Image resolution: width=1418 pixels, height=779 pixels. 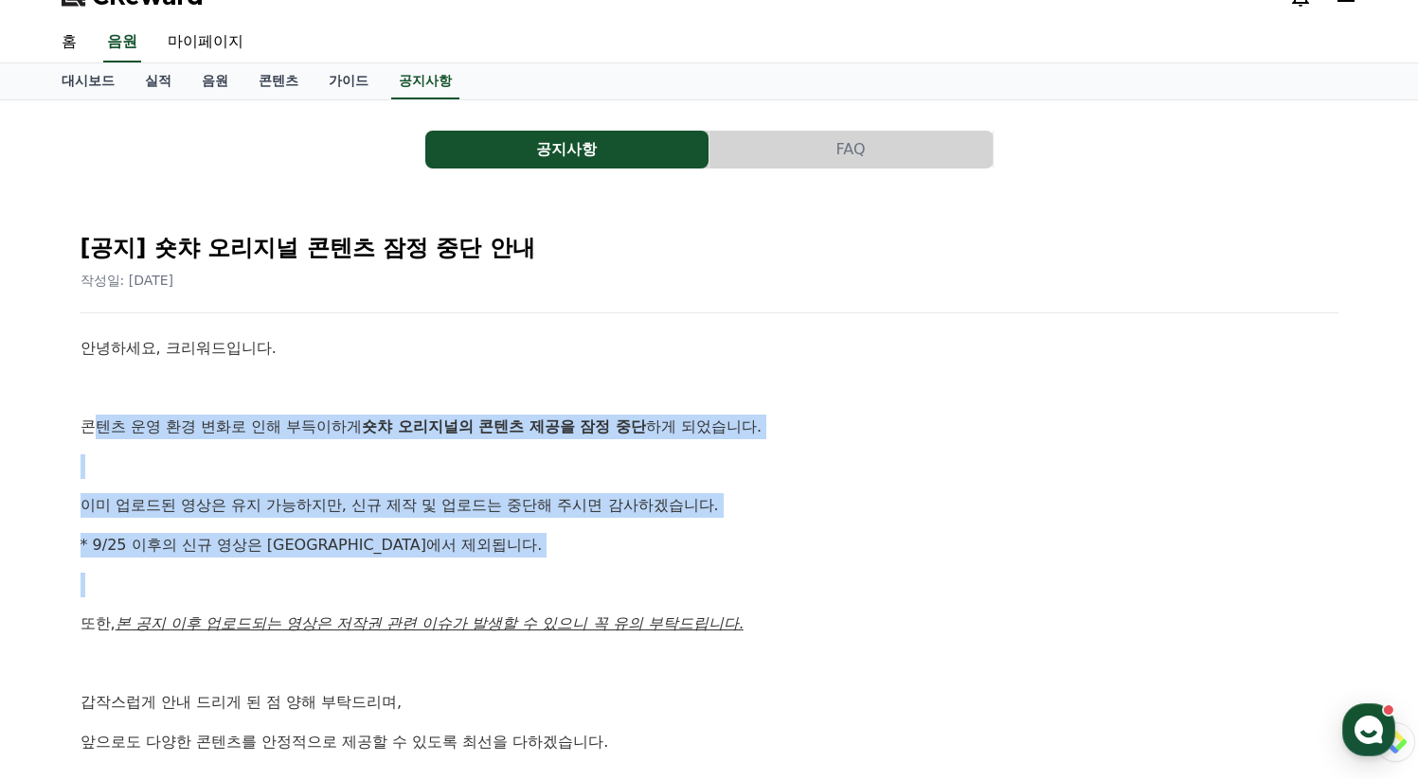 What do you see at coordinates (158, 81) in the screenshot?
I see `a: 실적` at bounding box center [158, 81].